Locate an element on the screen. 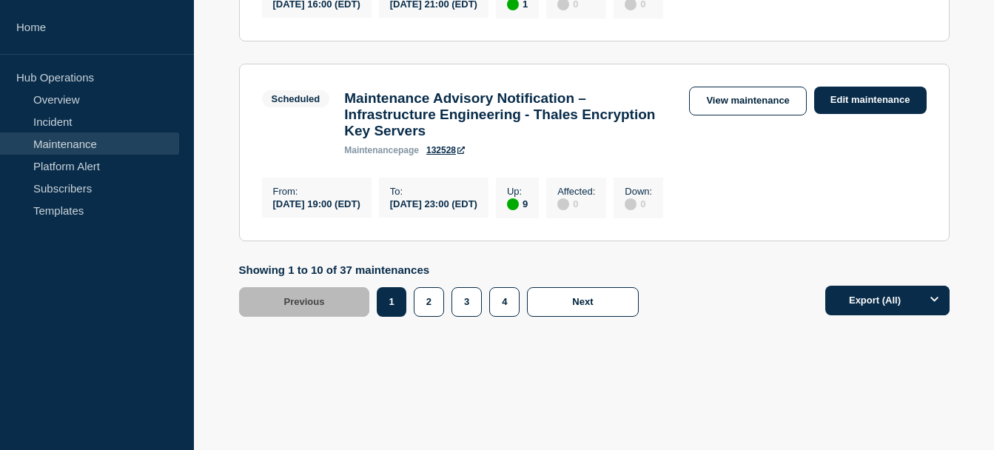  div: up is located at coordinates (513, 204).